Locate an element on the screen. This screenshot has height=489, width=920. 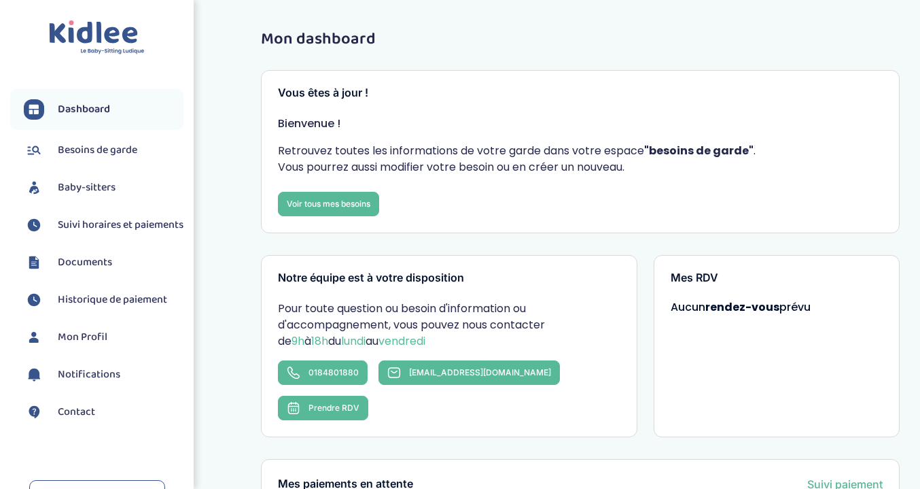
span: Aucun prévu is located at coordinates (741, 306).